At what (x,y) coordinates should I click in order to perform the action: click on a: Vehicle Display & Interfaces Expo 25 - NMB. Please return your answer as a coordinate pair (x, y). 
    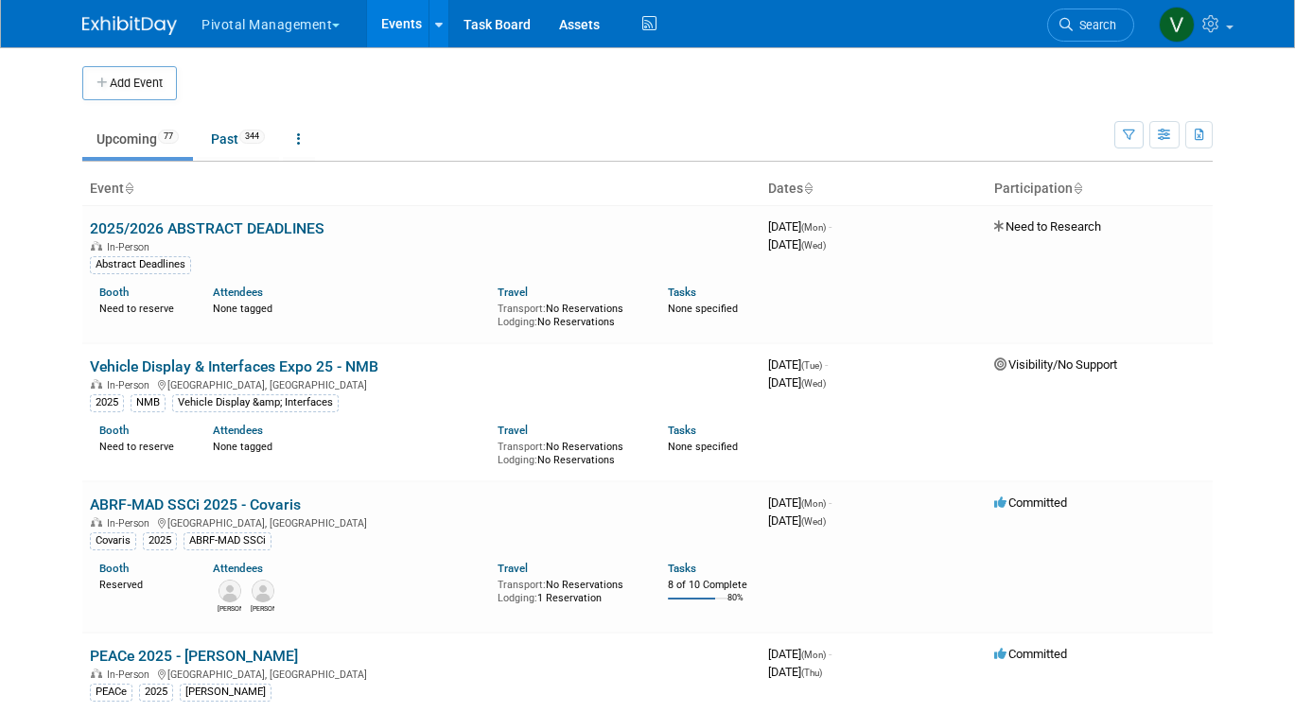
    Looking at the image, I should click on (234, 366).